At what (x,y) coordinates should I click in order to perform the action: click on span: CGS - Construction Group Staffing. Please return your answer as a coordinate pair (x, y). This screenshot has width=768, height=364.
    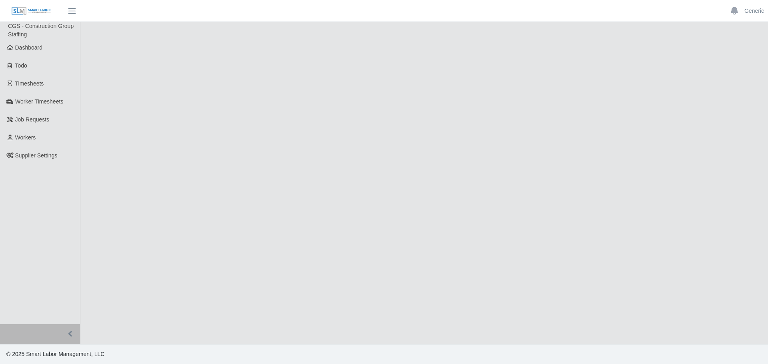
    Looking at the image, I should click on (41, 30).